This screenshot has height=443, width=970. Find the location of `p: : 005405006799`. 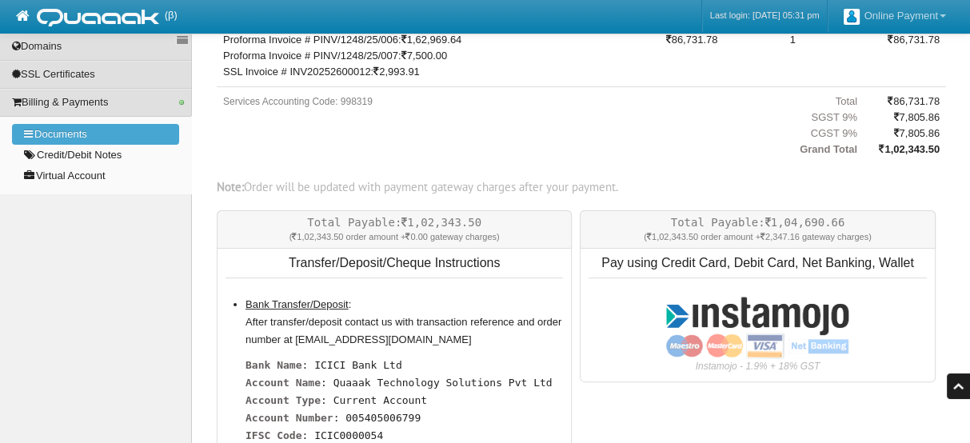

p: : 005405006799 is located at coordinates (404, 418).